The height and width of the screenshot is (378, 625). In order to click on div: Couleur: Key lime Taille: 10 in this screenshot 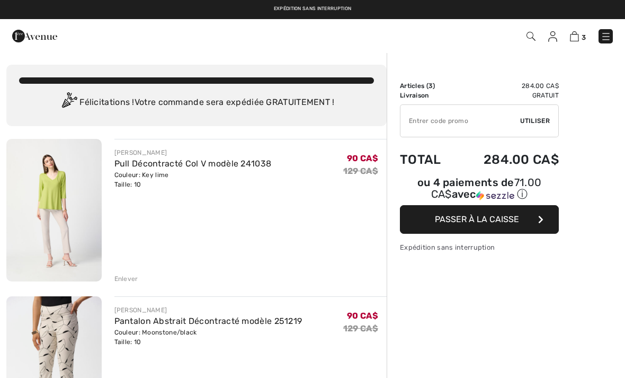, I will do `click(193, 180)`.